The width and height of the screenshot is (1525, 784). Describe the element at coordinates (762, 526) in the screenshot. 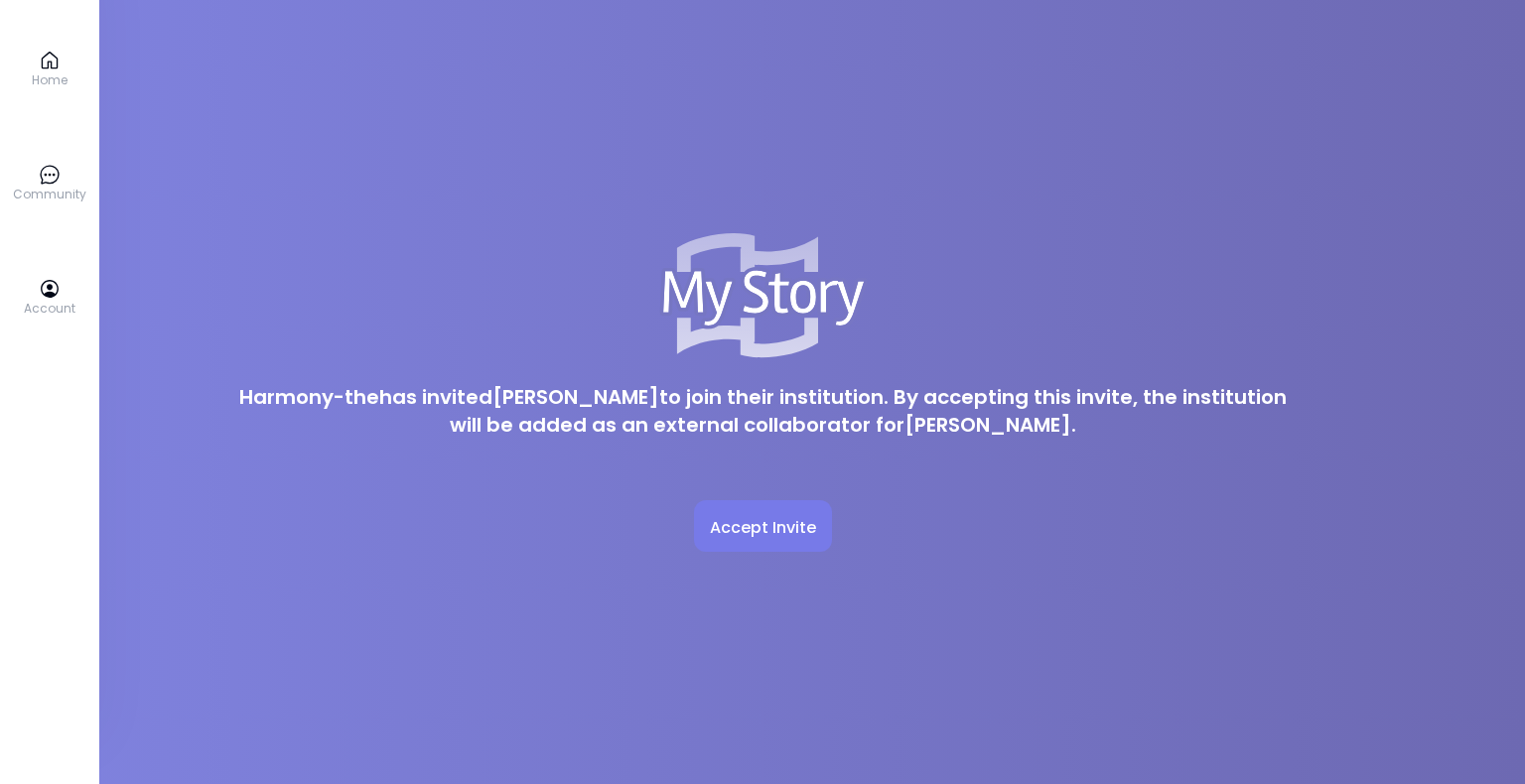

I see `button: Accept Invite` at that location.